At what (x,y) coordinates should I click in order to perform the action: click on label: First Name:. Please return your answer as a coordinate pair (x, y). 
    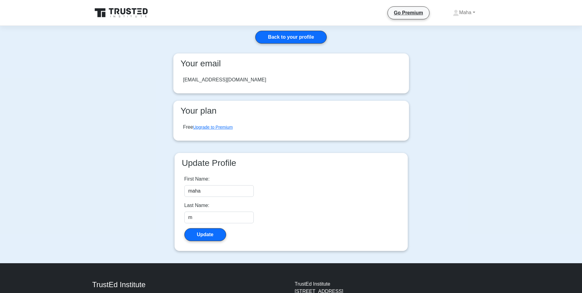
    Looking at the image, I should click on (197, 179).